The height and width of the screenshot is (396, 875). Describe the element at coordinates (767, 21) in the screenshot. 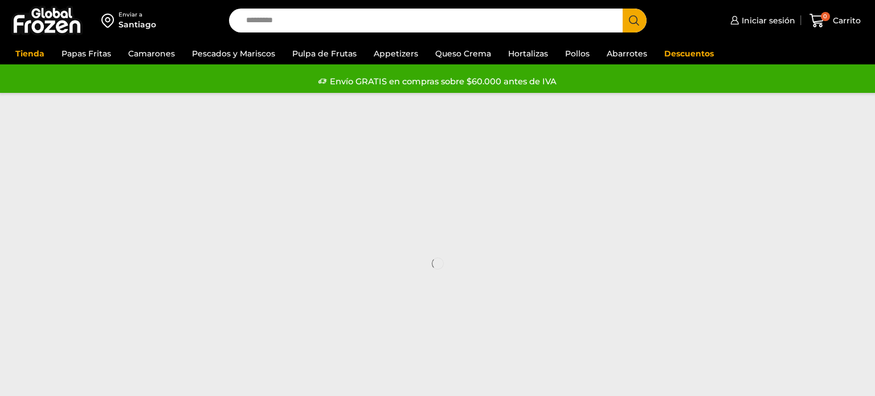

I see `span: Iniciar sesión` at that location.